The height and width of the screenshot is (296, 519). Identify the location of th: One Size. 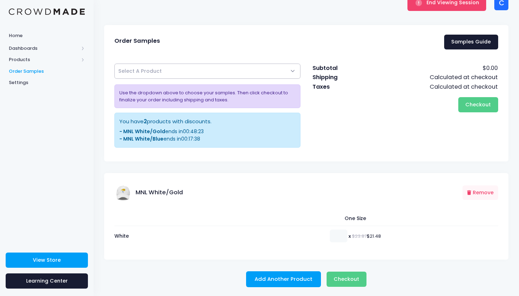
(354, 219).